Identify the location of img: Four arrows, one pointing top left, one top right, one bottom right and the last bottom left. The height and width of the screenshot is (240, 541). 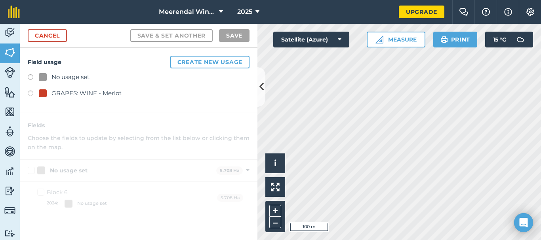
(275, 187).